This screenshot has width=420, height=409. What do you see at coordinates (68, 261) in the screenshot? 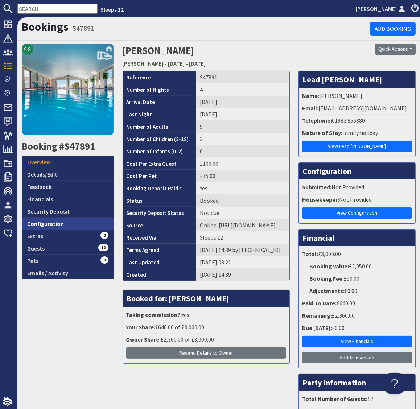
I see `a: Pets0` at bounding box center [68, 261].